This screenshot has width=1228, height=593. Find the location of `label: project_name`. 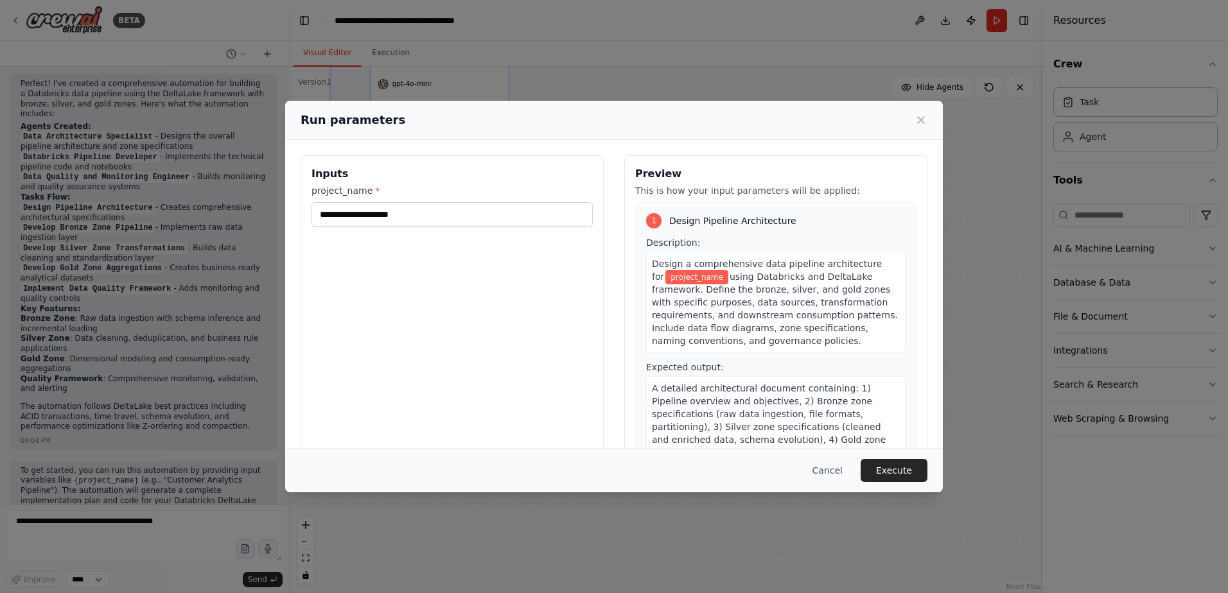

label: project_name is located at coordinates (452, 191).